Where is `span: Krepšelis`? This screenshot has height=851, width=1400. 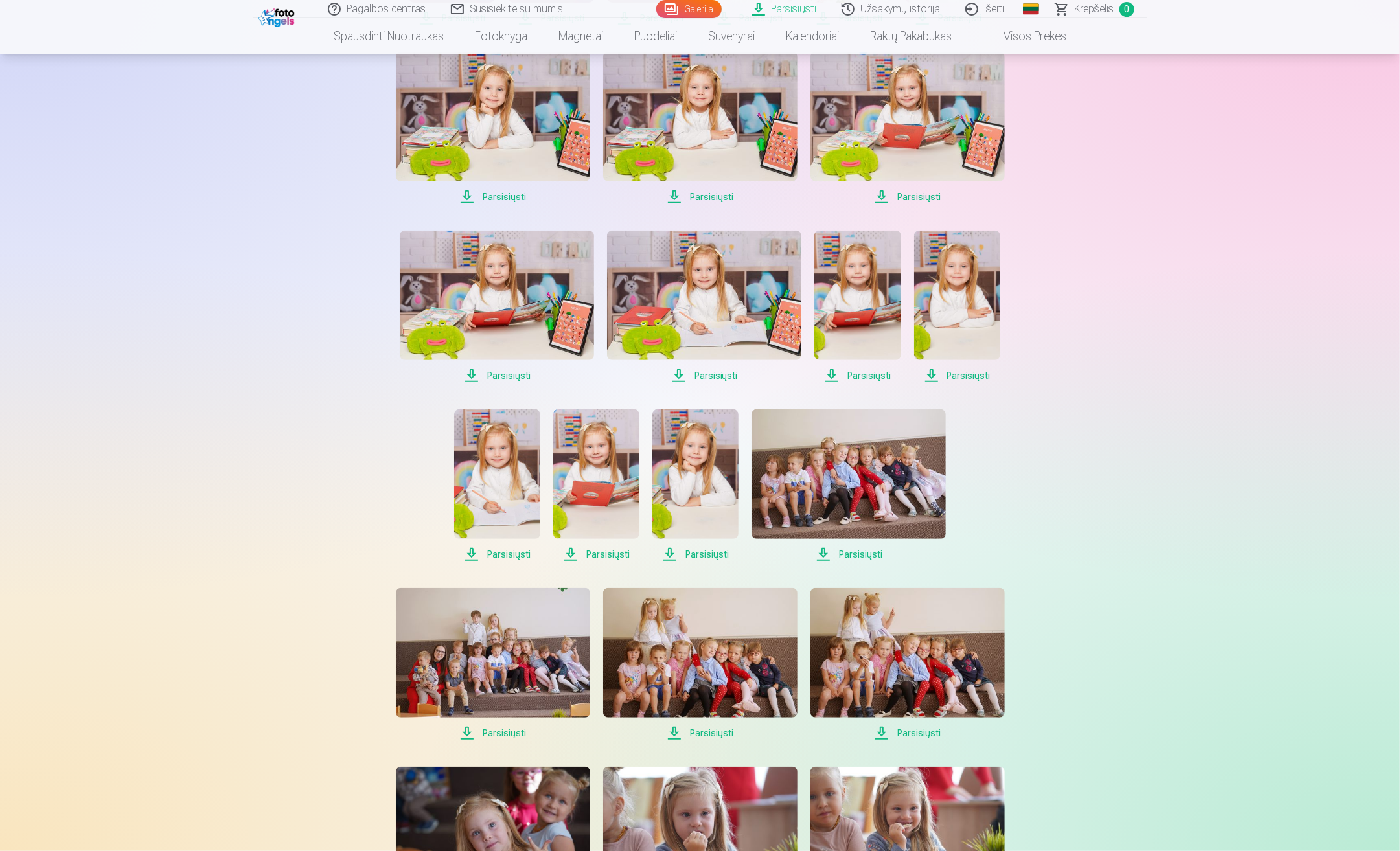 span: Krepšelis is located at coordinates (1094, 9).